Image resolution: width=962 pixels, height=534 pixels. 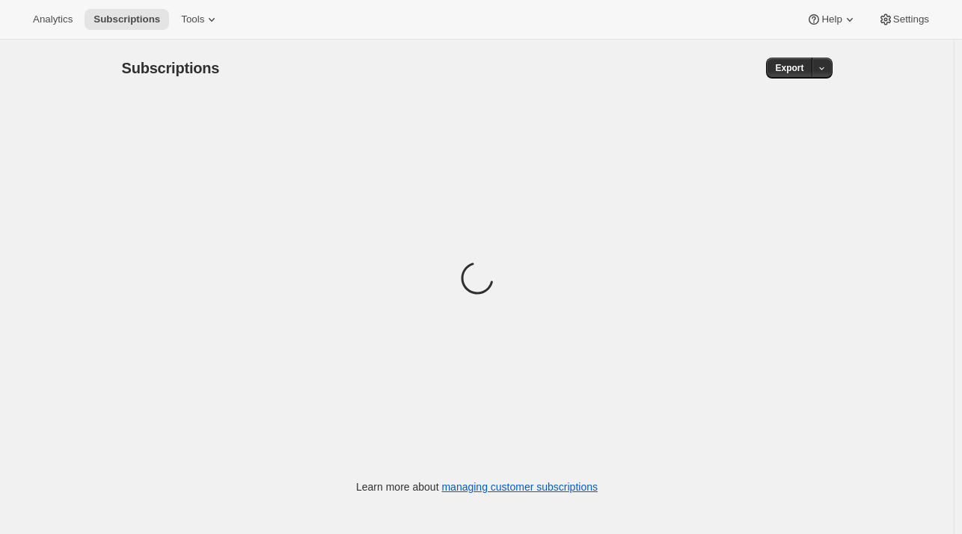 I want to click on a: managing customer subscriptions, so click(x=519, y=487).